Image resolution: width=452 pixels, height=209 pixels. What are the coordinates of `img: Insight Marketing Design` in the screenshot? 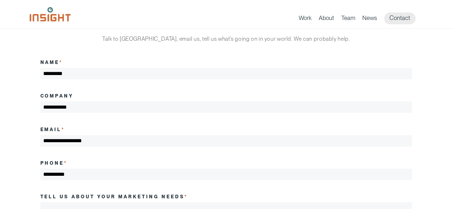 It's located at (50, 14).